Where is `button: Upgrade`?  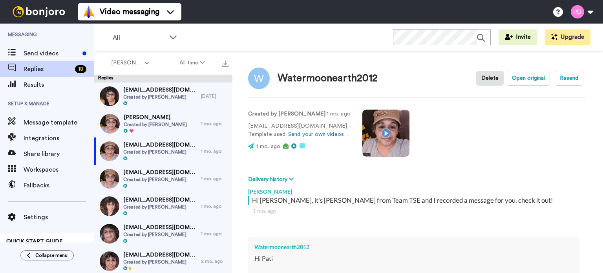 button: Upgrade is located at coordinates (568, 37).